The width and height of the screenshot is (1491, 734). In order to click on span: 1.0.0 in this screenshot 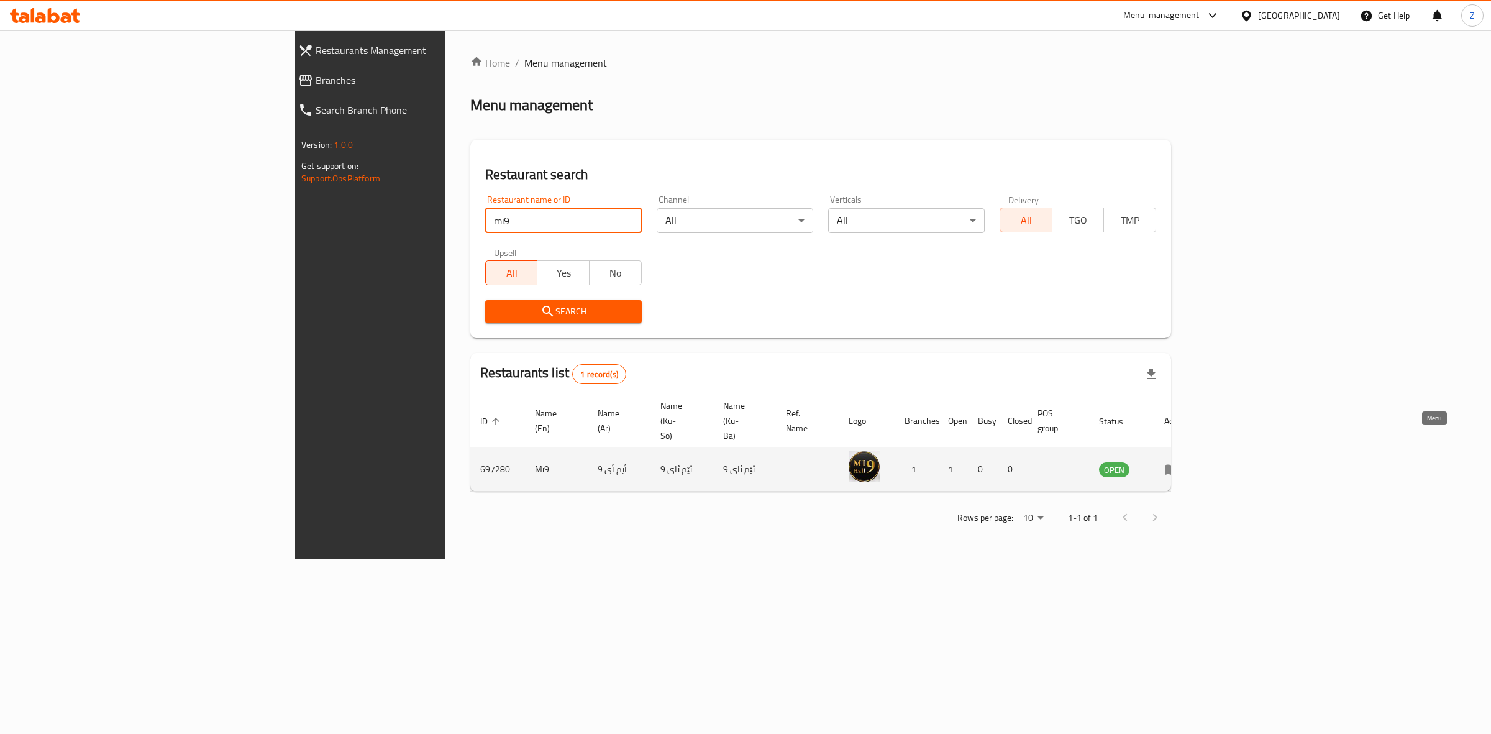, I will do `click(343, 145)`.